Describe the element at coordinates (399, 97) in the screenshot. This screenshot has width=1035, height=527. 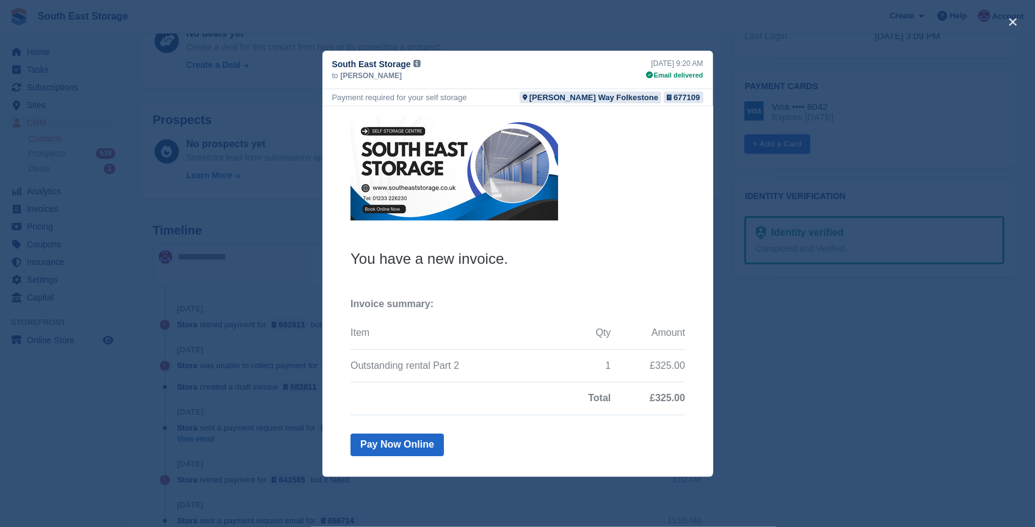
I see `div: Payment required for your self storage` at that location.